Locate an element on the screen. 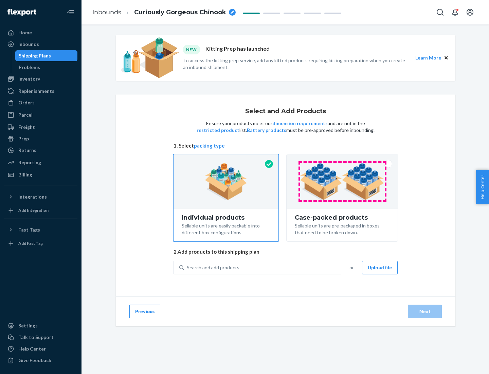 The image size is (489, 374). a: Freight is located at coordinates (41, 127).